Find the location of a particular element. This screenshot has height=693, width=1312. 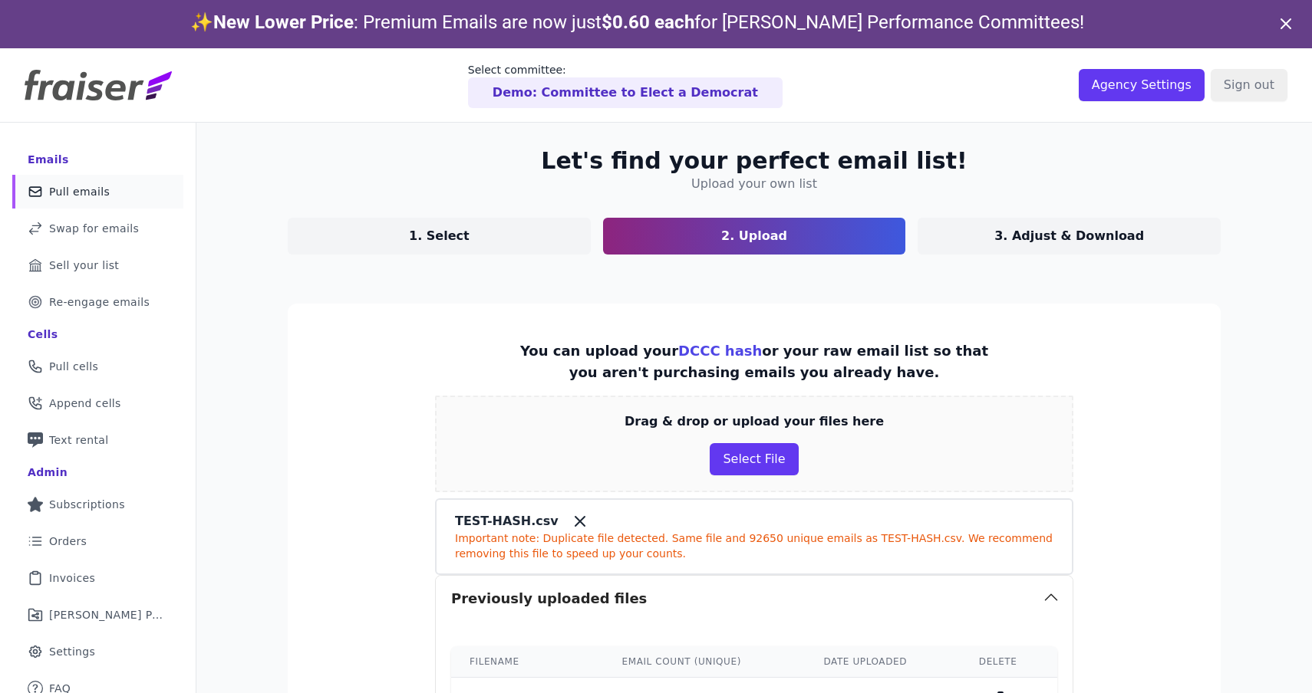

th: Email count (unique) is located at coordinates (704, 662).